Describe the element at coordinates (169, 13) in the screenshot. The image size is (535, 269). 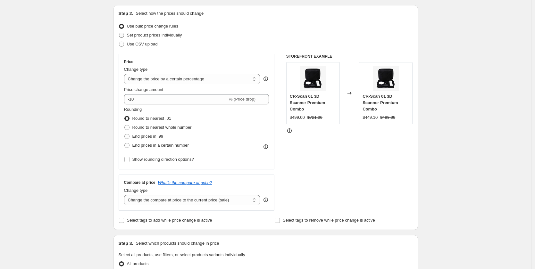
I see `p: Select how the prices should change` at that location.